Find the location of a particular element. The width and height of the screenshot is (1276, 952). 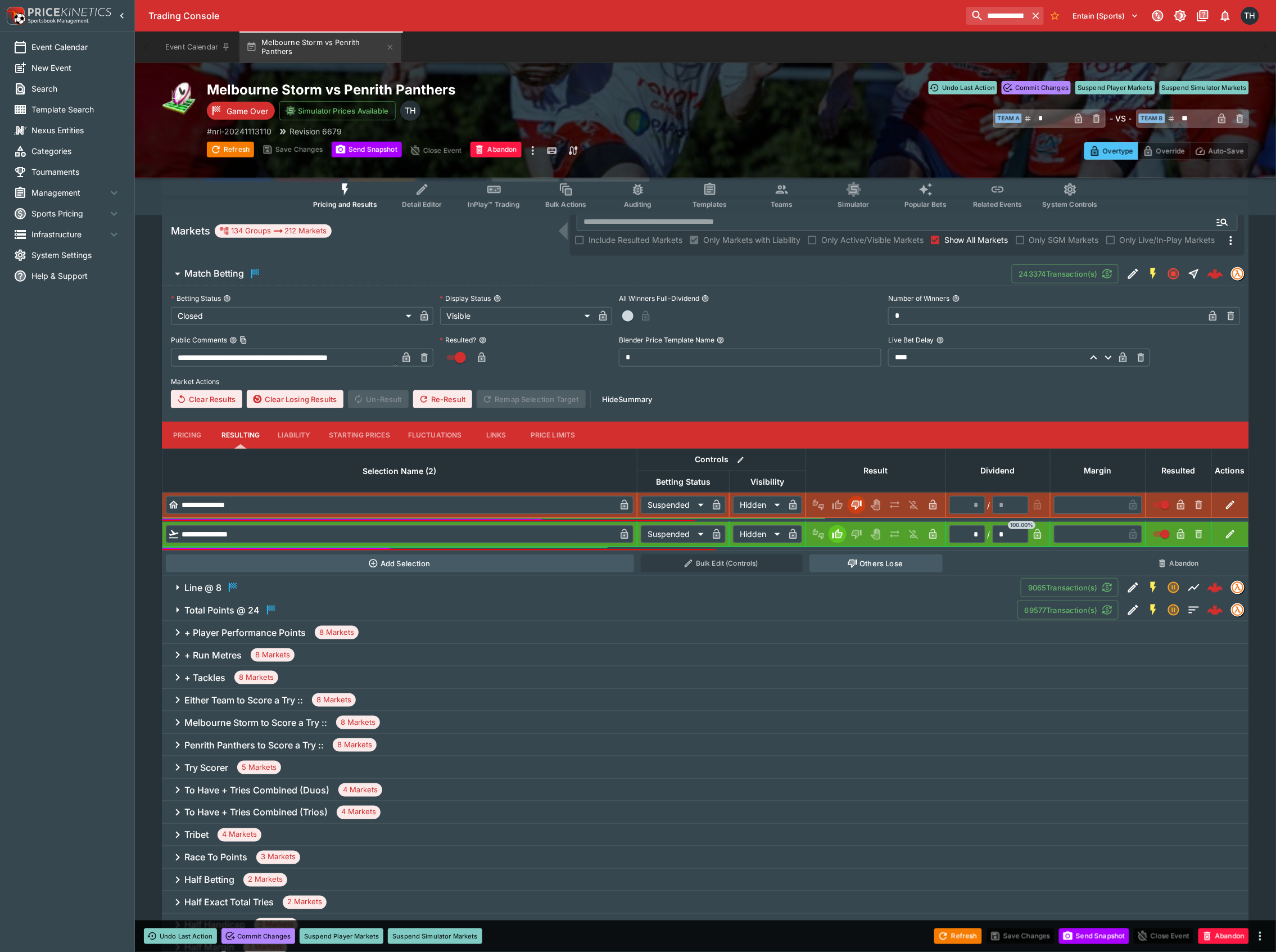

p: Number of Winners is located at coordinates (920, 298).